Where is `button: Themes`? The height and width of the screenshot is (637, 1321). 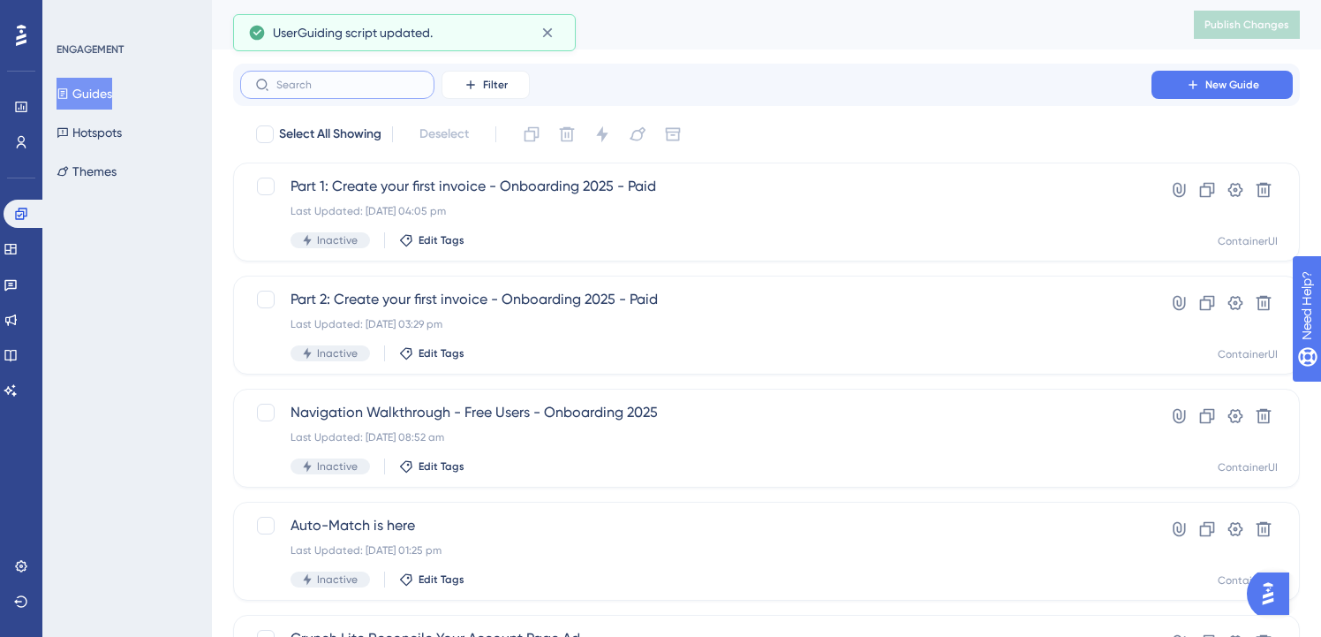
button: Themes is located at coordinates (87, 171).